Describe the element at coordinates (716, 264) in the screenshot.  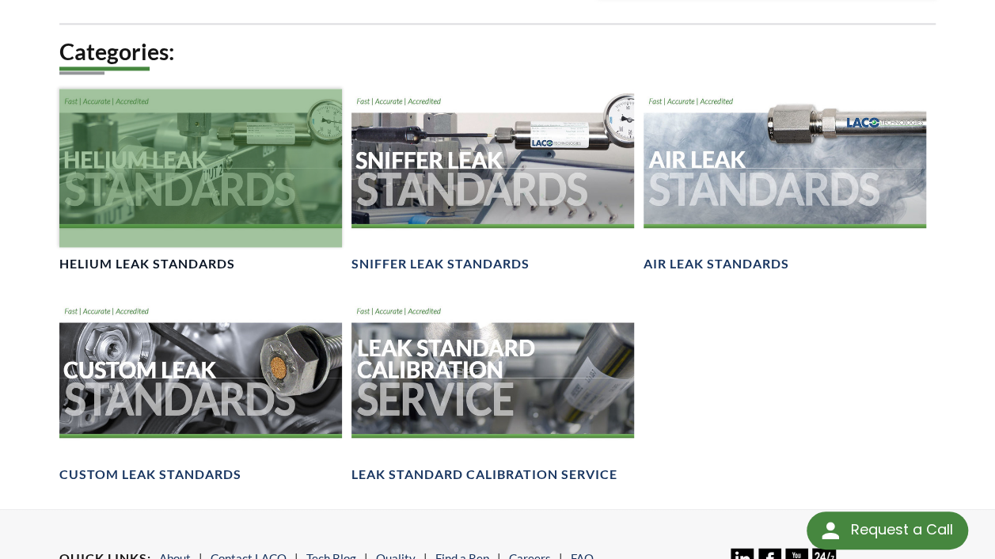
I see `h4: Air Leak Standards` at that location.